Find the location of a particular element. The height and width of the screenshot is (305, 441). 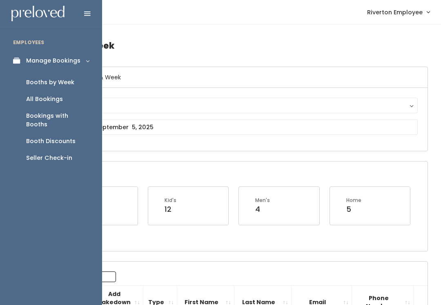

div: Booth Discounts is located at coordinates (51, 141).